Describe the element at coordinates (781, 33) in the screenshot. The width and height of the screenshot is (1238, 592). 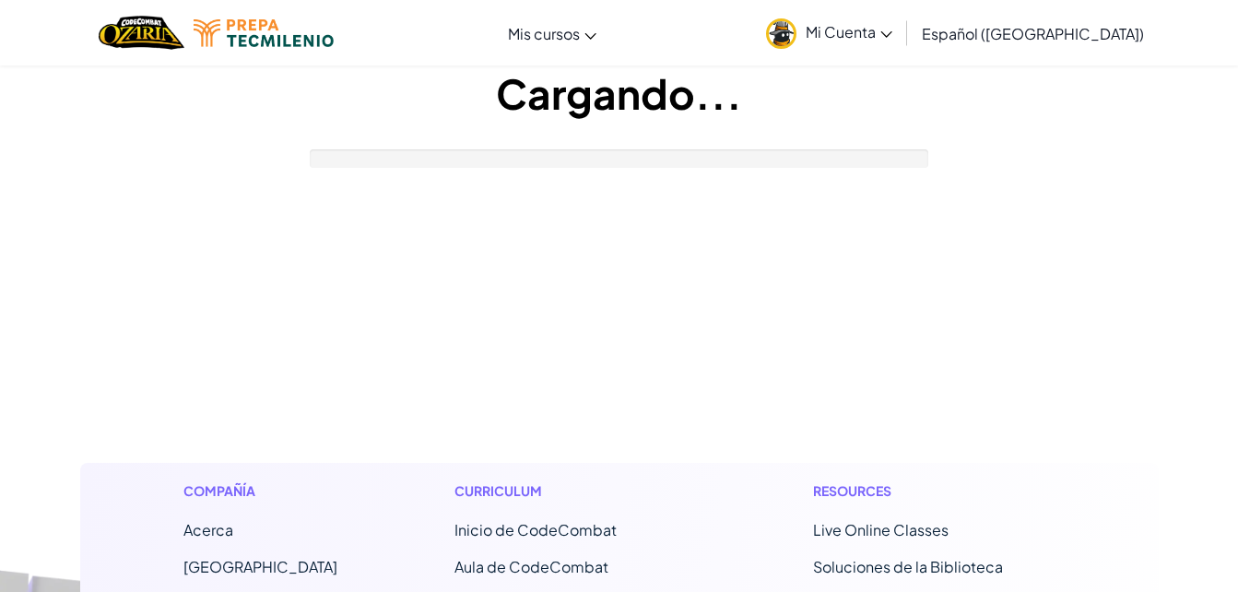
I see `img: avatar` at that location.